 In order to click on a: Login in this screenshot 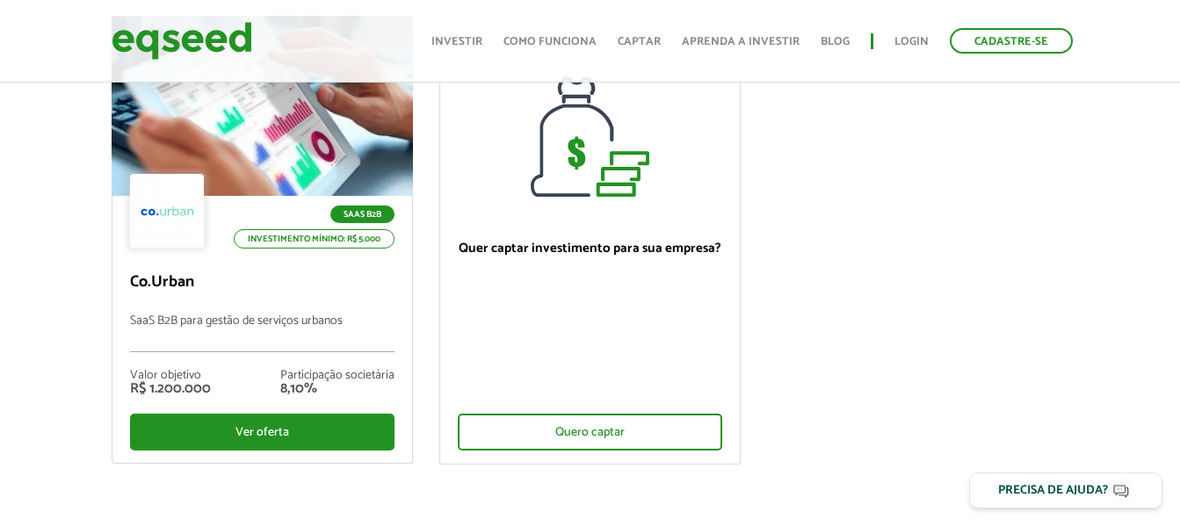, I will do `click(911, 41)`.